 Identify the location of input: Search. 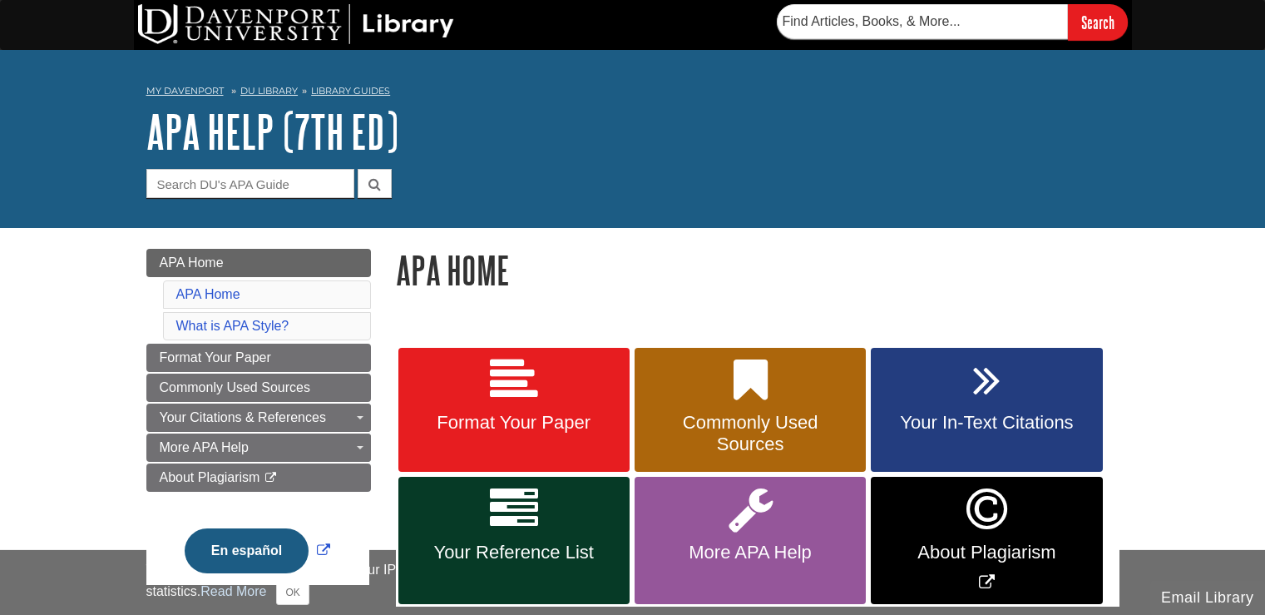
(1098, 22).